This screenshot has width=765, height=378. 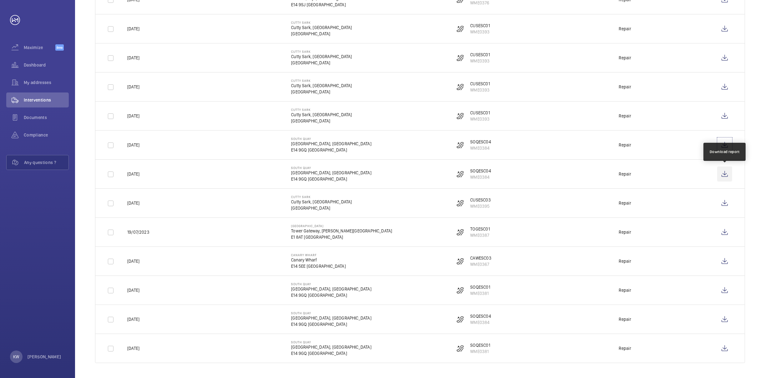 I want to click on p: CUSESC03, so click(x=480, y=200).